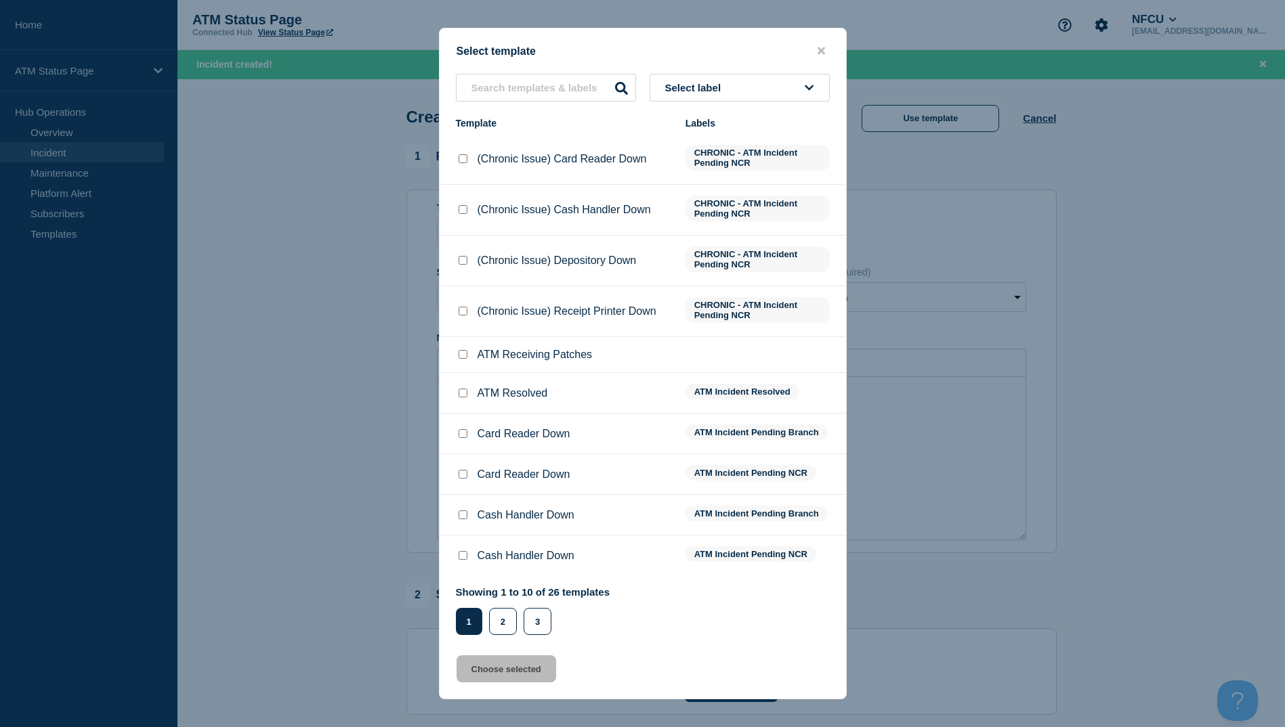  Describe the element at coordinates (462, 393) in the screenshot. I see `input: ATM Resolved checkbox` at that location.